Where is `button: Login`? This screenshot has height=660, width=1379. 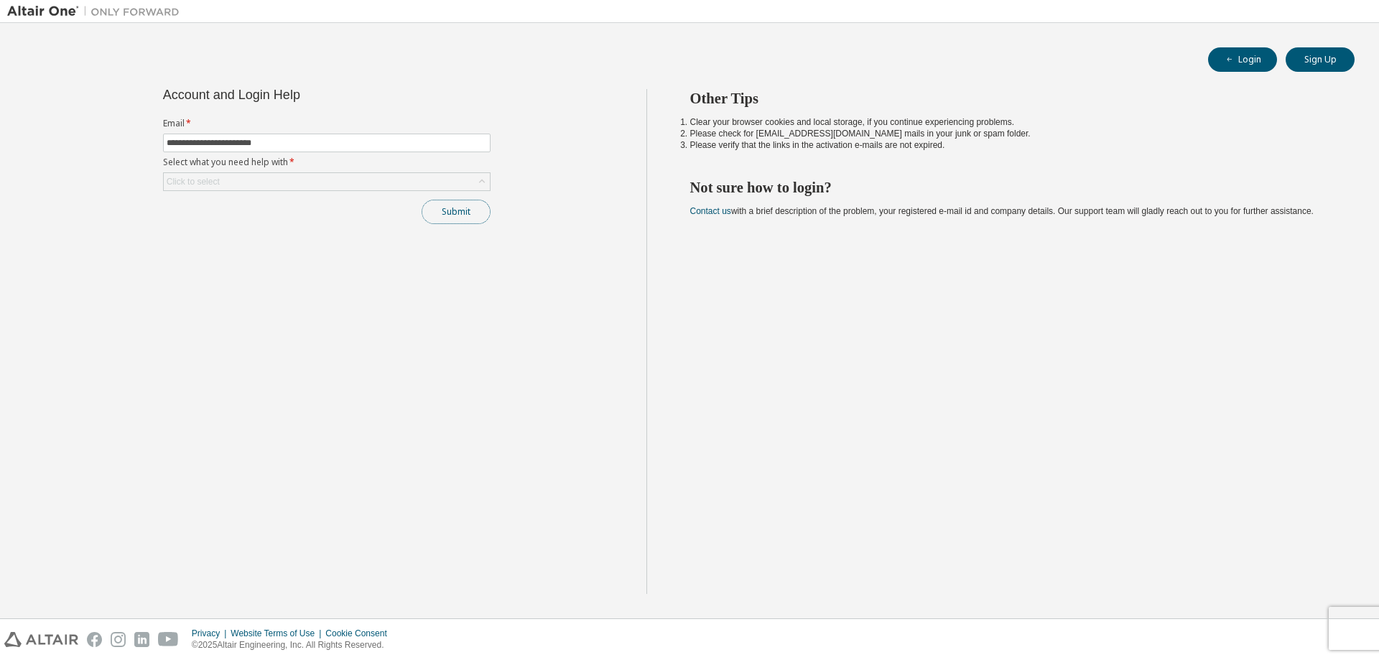 button: Login is located at coordinates (1242, 60).